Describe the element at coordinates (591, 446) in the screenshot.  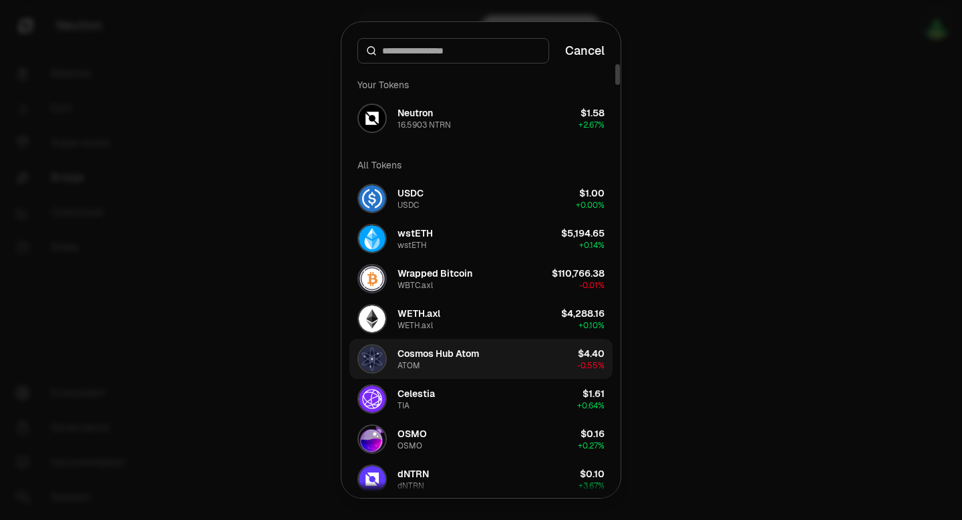
I see `span: + 0.27%` at that location.